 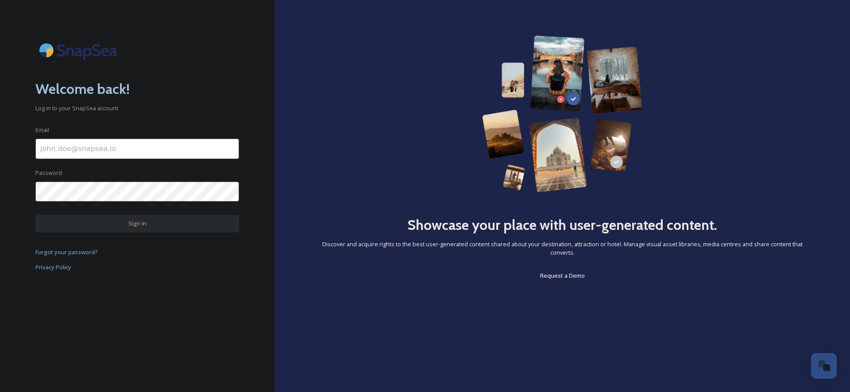 What do you see at coordinates (53, 267) in the screenshot?
I see `span: Privacy Policy` at bounding box center [53, 267].